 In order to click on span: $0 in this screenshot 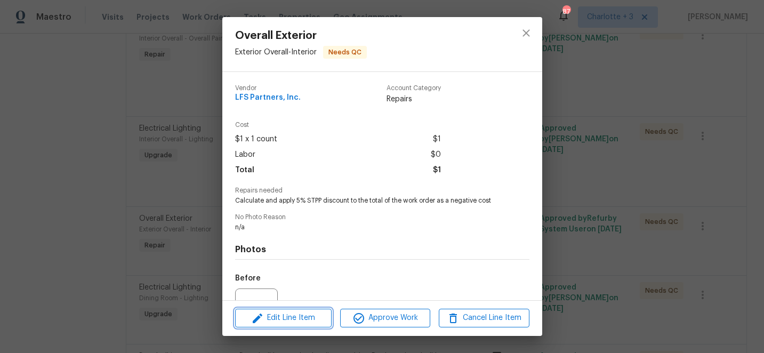, I will do `click(435, 155)`.